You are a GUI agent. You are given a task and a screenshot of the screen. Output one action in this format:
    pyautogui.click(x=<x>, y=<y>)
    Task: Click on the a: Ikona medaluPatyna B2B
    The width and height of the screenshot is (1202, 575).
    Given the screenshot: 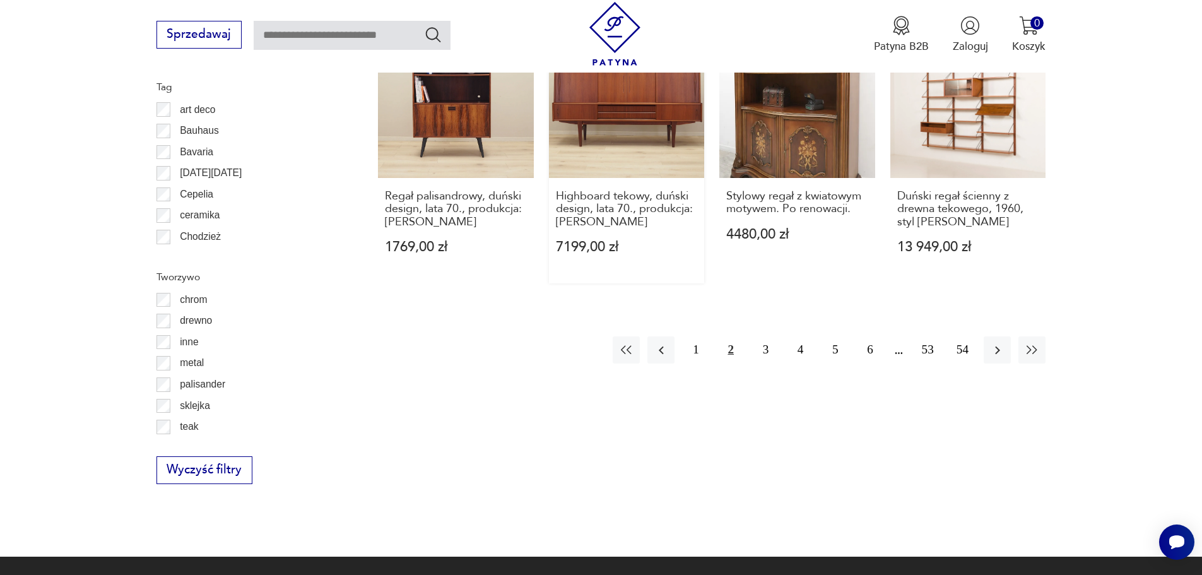 What is the action you would take?
    pyautogui.click(x=901, y=35)
    